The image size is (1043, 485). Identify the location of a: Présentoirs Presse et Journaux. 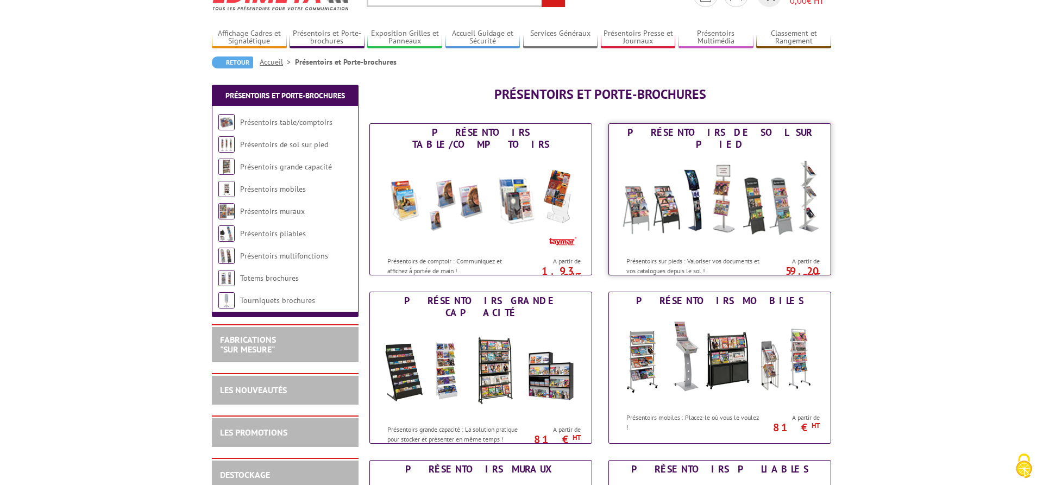
(638, 37).